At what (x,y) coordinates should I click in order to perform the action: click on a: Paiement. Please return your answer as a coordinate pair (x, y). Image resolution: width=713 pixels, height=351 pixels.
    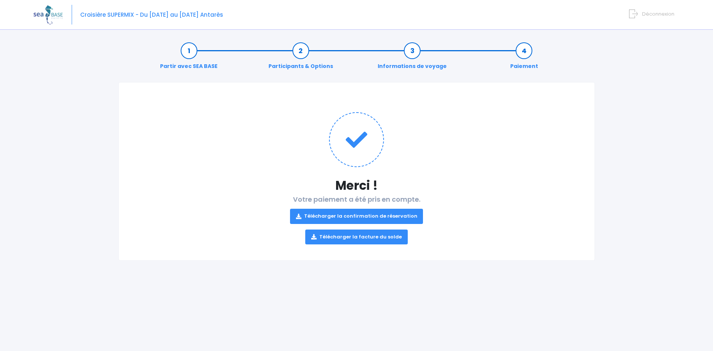
    Looking at the image, I should click on (524, 58).